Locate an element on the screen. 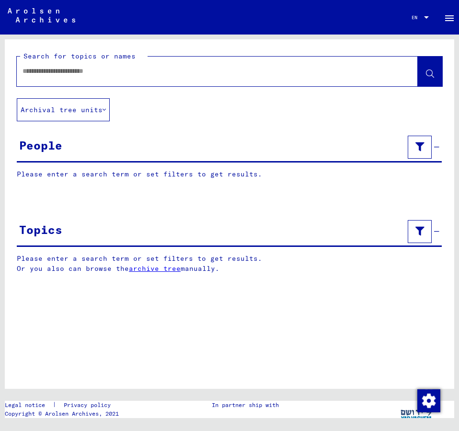 The height and width of the screenshot is (431, 459). img: Change consent is located at coordinates (429, 400).